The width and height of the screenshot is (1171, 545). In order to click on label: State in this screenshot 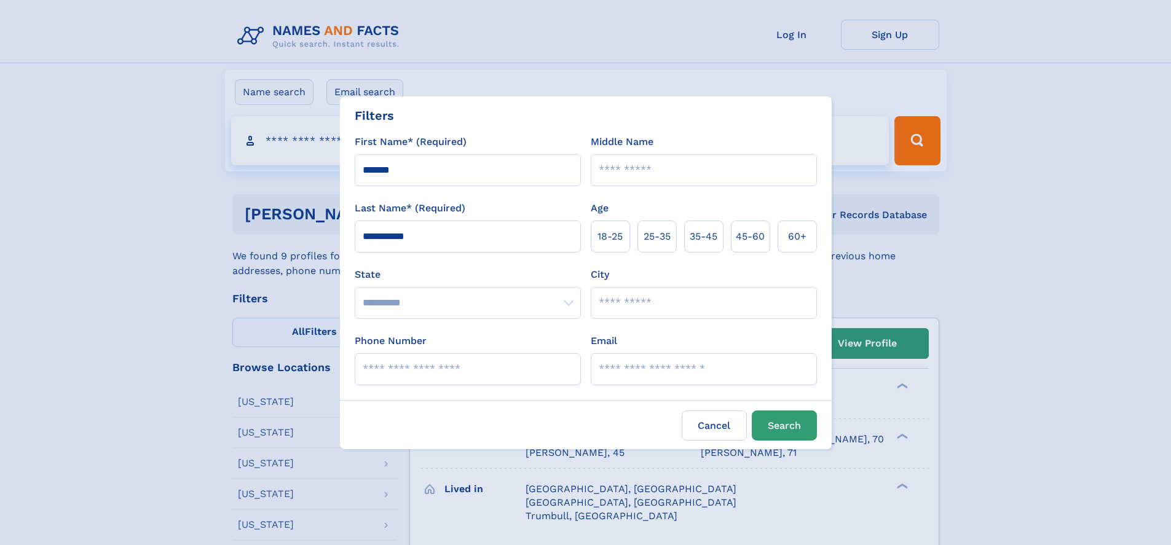, I will do `click(468, 275)`.